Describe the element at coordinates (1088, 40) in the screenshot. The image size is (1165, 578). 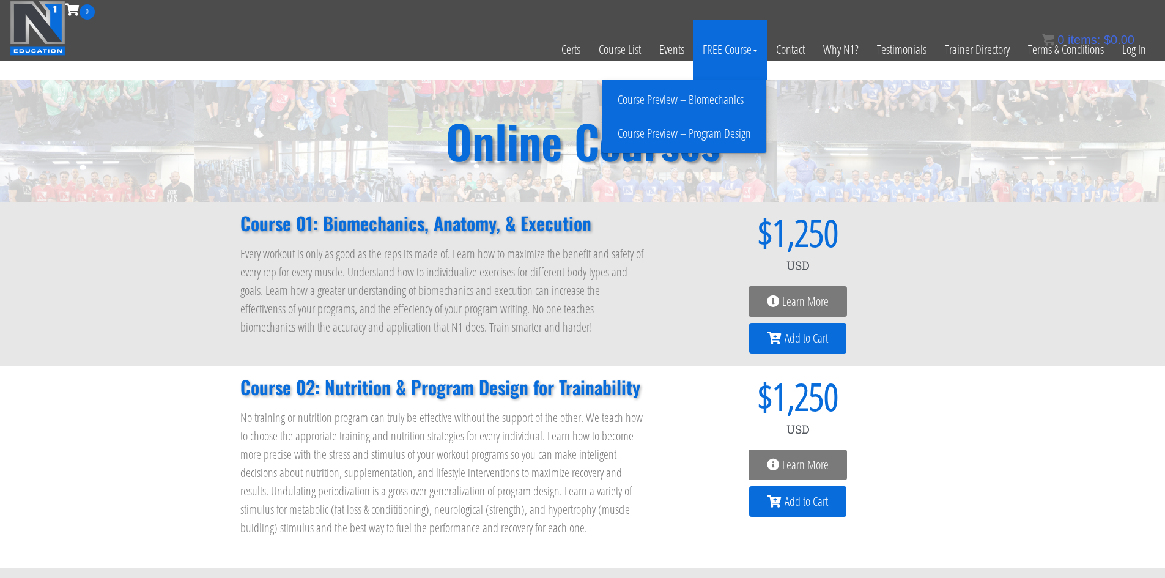
I see `a: 0 items: $0.00` at that location.